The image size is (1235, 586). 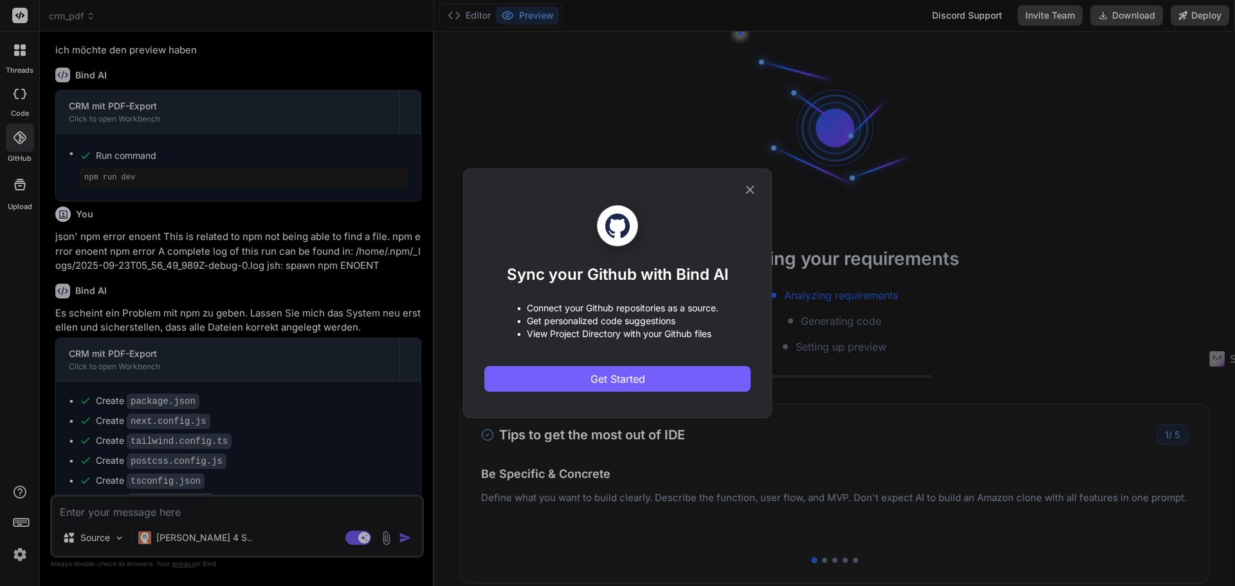 I want to click on p: • Connect your Github repositories as a source., so click(x=618, y=308).